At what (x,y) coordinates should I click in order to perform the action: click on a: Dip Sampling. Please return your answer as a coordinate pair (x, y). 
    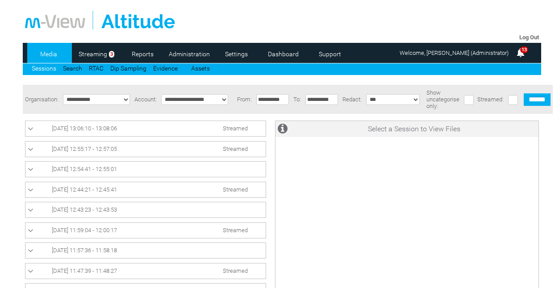
    Looking at the image, I should click on (128, 68).